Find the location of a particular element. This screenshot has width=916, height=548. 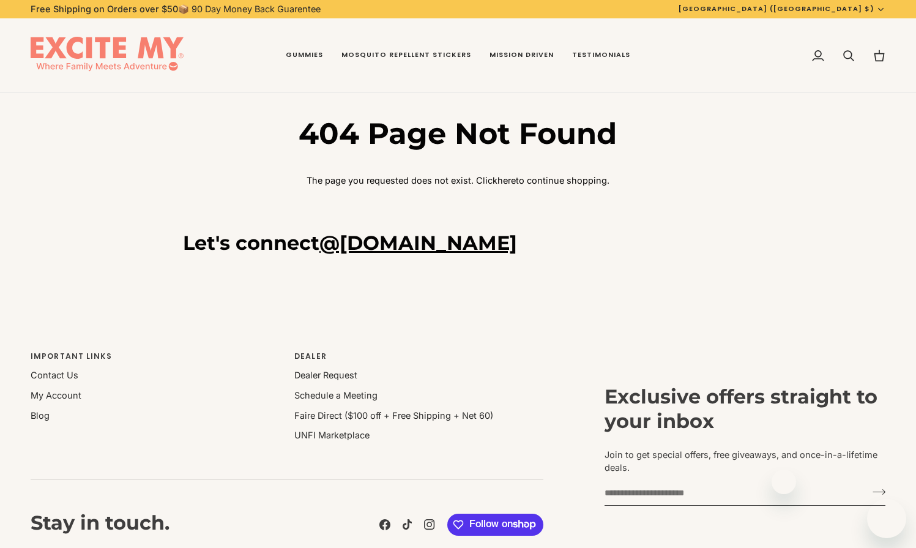

a: Faire Direct ($100 off + Free Shipping + Net 60) is located at coordinates (393, 415).